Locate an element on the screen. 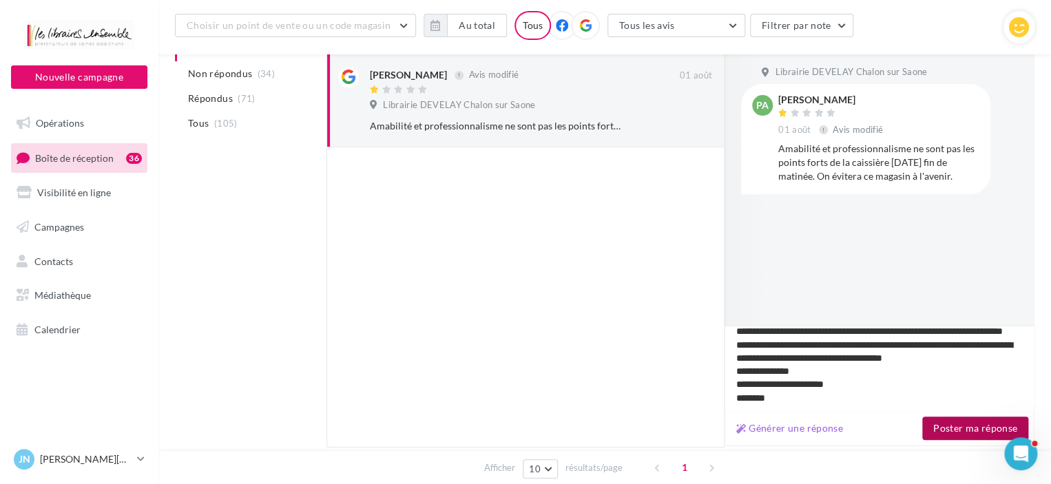 This screenshot has height=484, width=1051. button: 10 is located at coordinates (540, 469).